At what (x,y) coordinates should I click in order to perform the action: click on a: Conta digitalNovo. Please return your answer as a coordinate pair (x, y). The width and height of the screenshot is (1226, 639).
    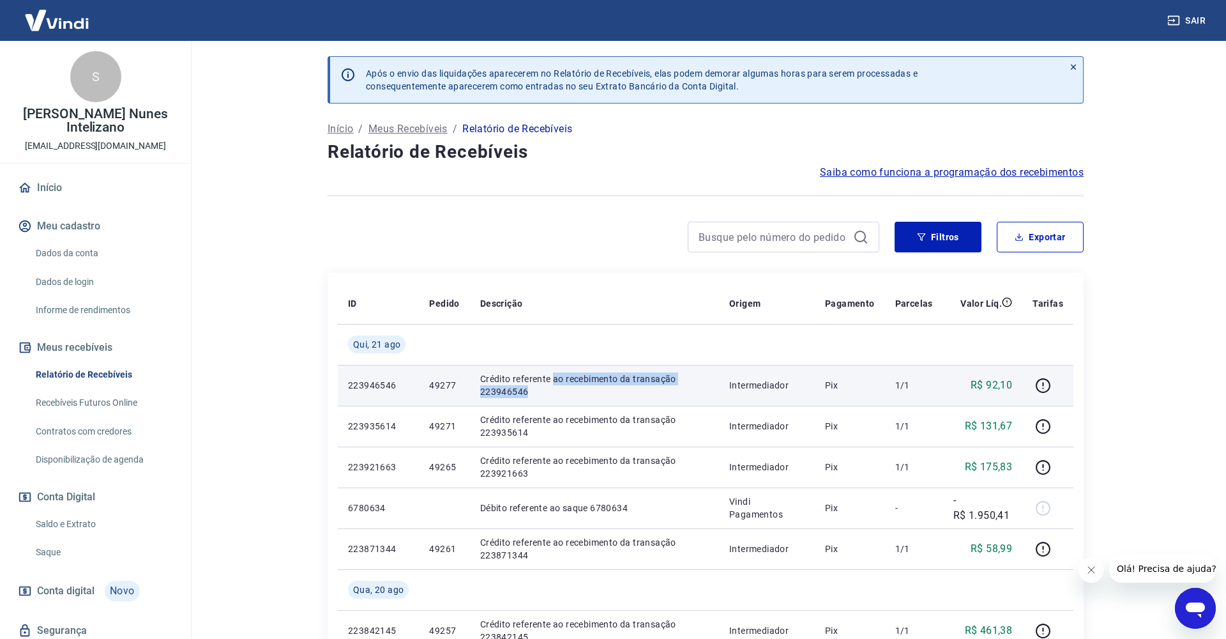
    Looking at the image, I should click on (95, 591).